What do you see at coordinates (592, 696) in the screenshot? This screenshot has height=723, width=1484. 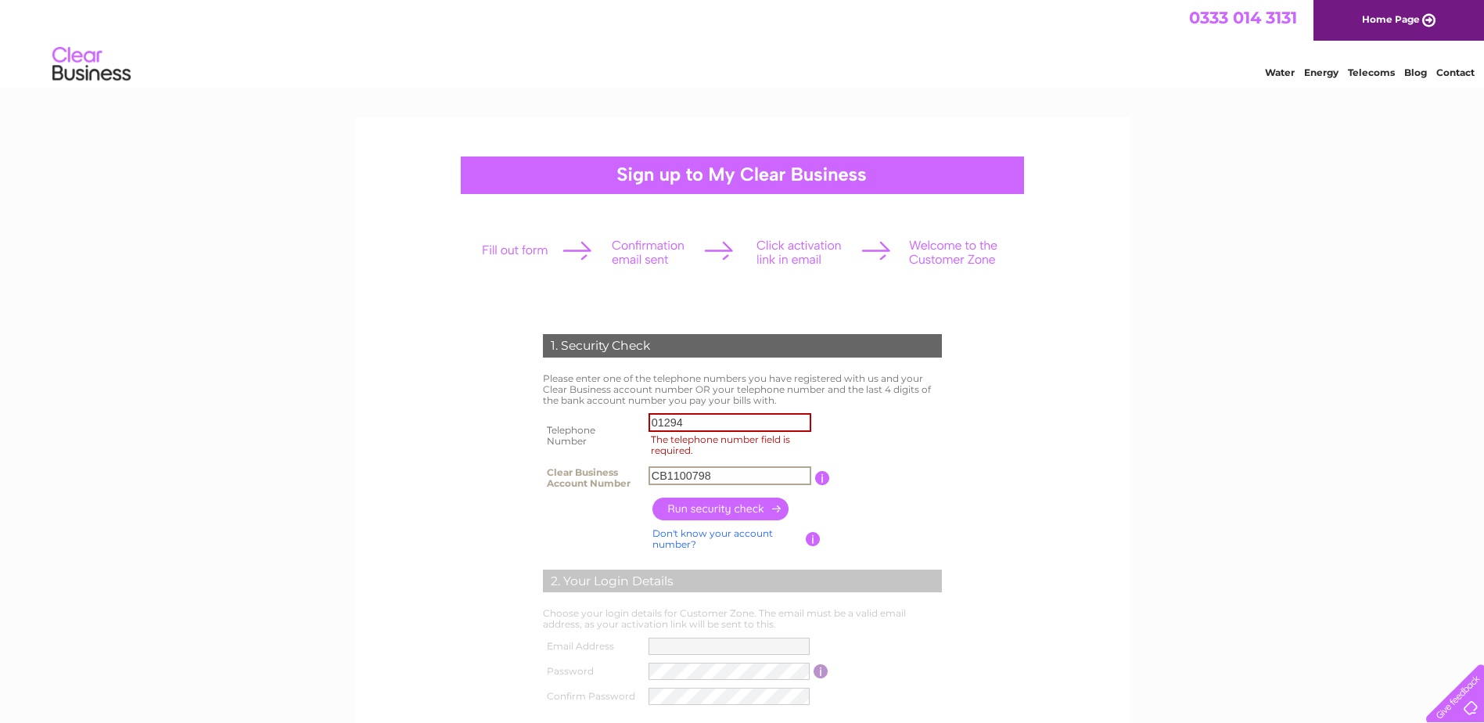 I see `th: Confirm Password` at bounding box center [592, 696].